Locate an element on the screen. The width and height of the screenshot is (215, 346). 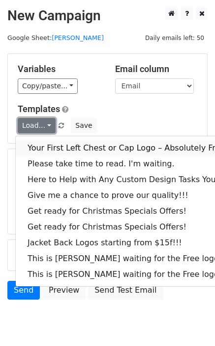
a: Daily emails left: 50 is located at coordinates (175, 37).